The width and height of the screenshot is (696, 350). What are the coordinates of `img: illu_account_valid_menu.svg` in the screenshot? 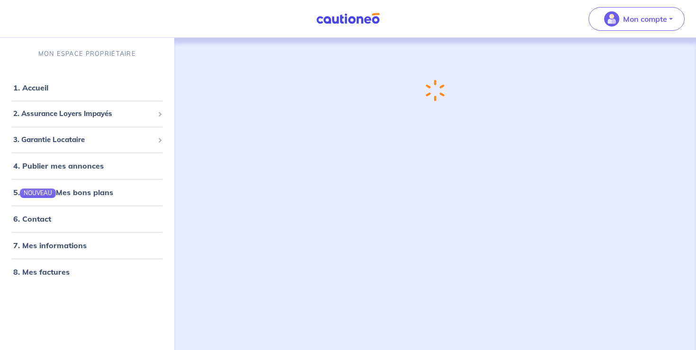 It's located at (612, 19).